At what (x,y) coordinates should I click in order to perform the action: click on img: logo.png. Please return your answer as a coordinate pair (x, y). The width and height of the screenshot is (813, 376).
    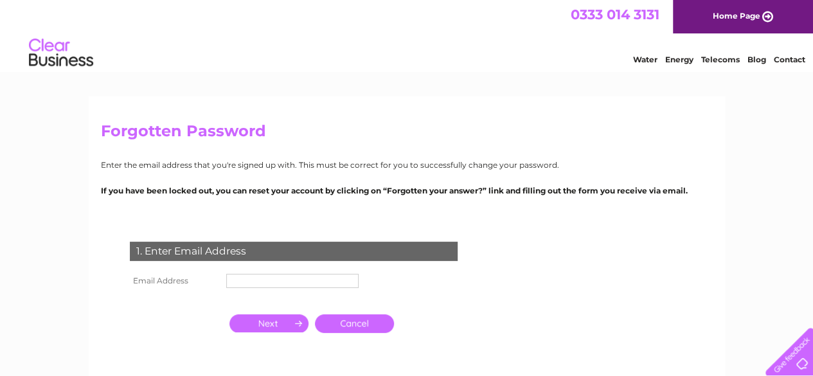
    Looking at the image, I should click on (61, 53).